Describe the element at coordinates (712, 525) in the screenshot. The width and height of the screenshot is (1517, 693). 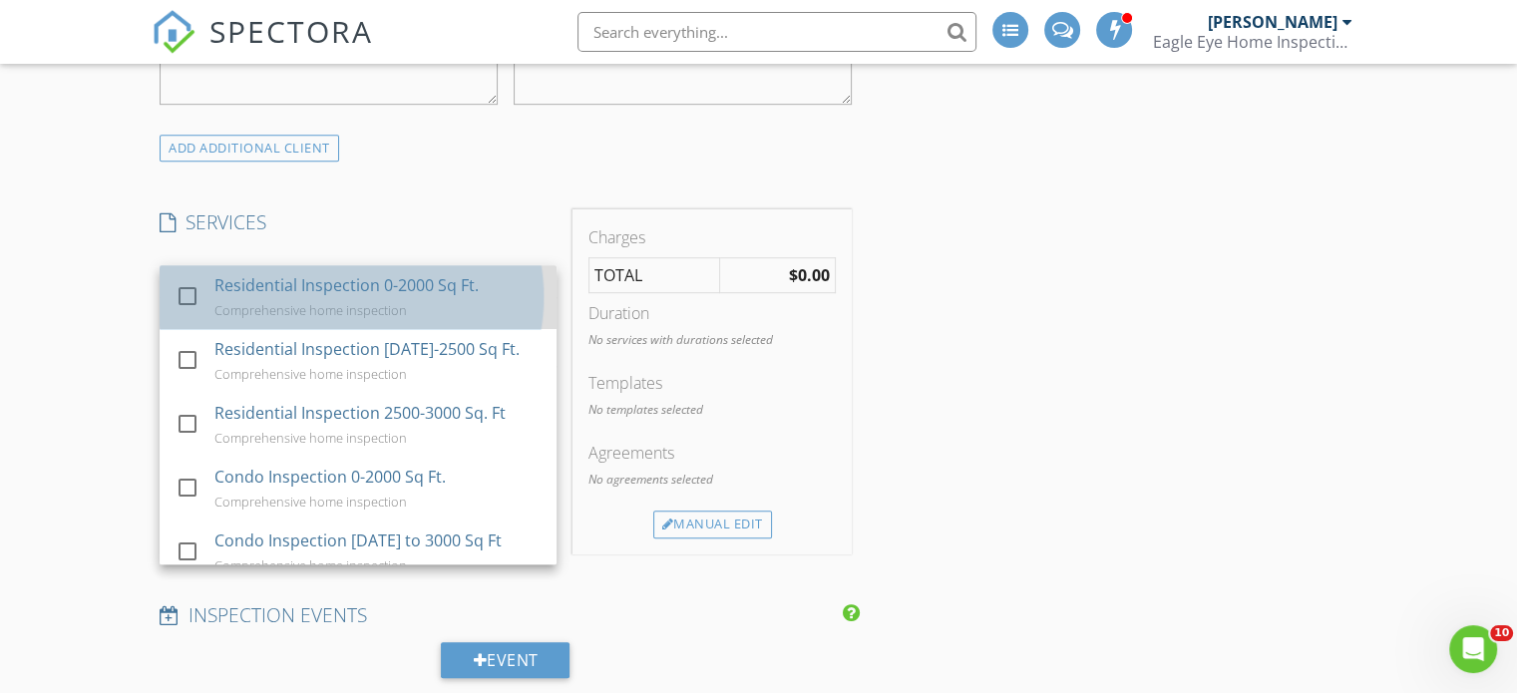
I see `div: Manual Edit` at that location.